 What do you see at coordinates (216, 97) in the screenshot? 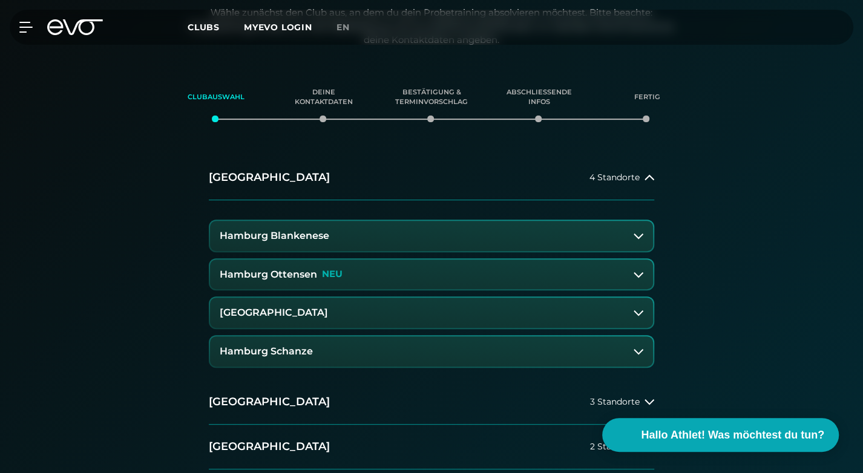
I see `div: Clubauswahl` at bounding box center [216, 97].